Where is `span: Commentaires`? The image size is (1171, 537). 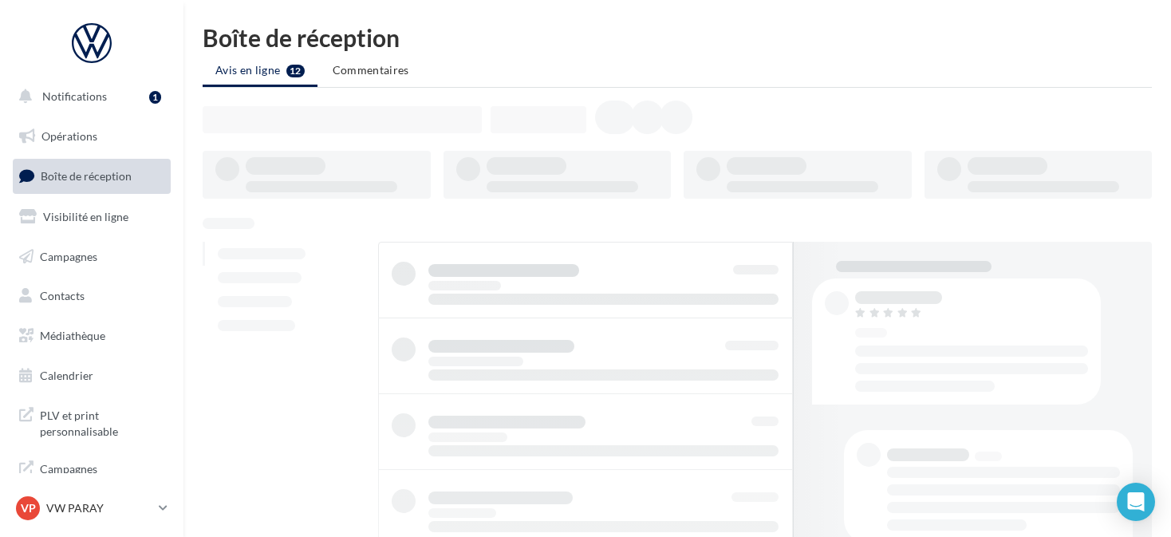 span: Commentaires is located at coordinates (371, 69).